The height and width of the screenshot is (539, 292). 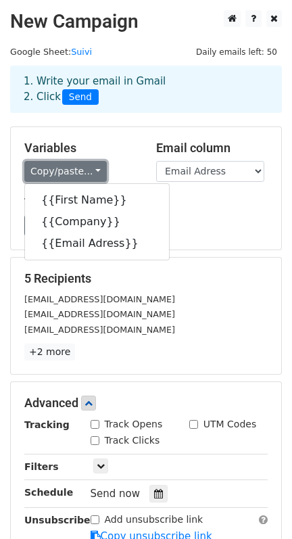 What do you see at coordinates (97, 200) in the screenshot?
I see `a: {{First Name}}` at bounding box center [97, 200].